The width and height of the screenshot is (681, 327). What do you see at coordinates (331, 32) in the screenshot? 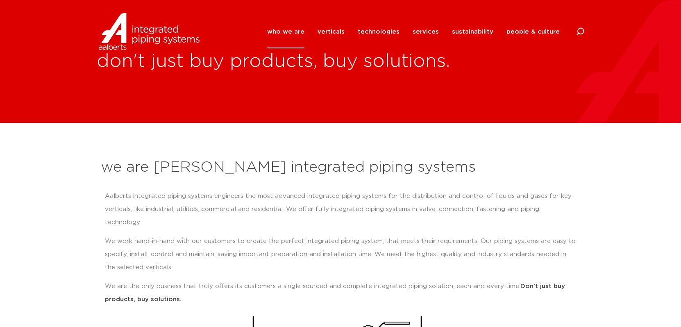
I see `a: verticals` at bounding box center [331, 32].